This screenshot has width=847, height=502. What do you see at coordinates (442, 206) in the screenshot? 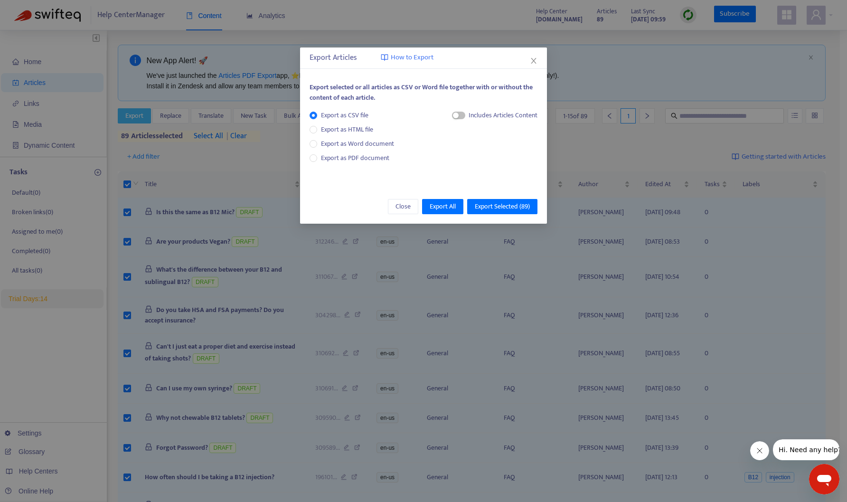
I see `span: Export All` at bounding box center [442, 206].